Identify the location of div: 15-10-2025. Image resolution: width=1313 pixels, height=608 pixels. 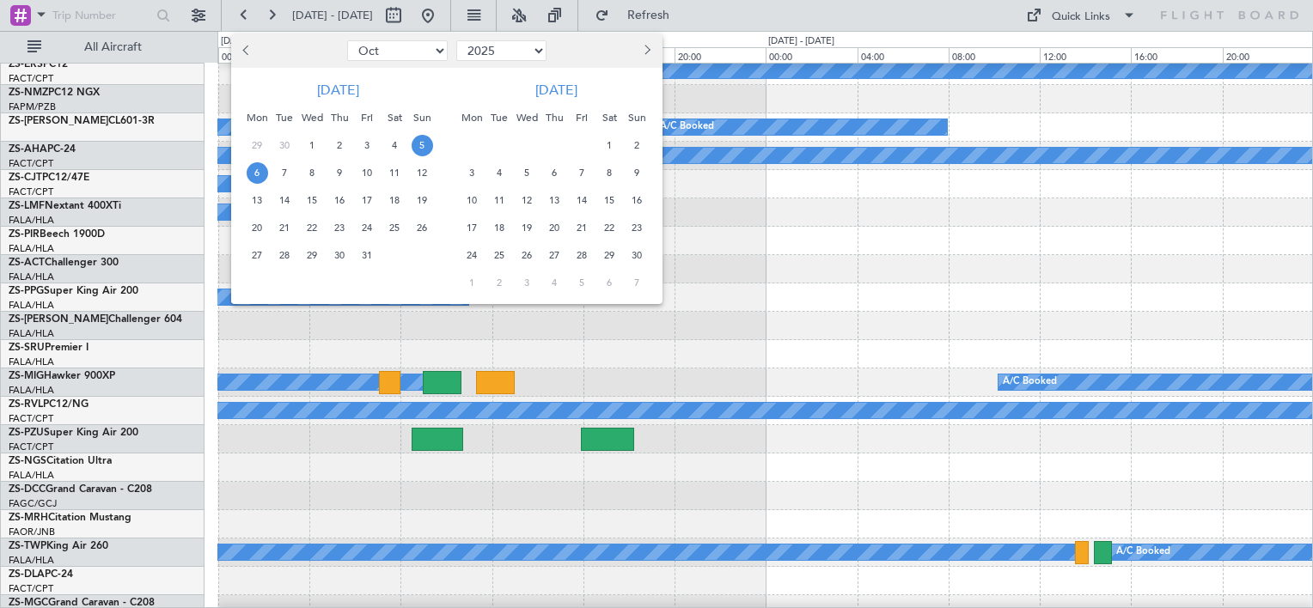
(312, 200).